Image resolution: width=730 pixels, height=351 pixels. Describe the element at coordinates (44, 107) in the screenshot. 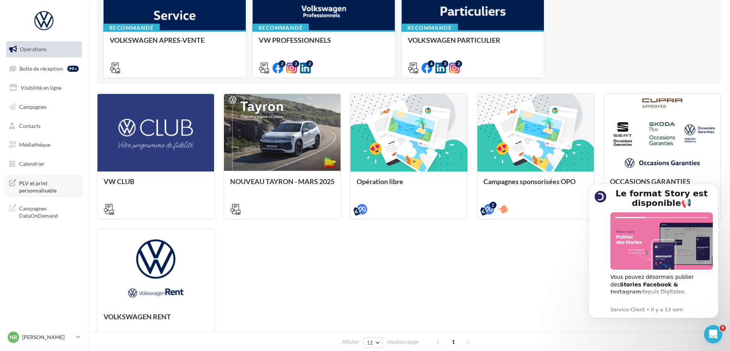

I see `a: Campagnes` at that location.